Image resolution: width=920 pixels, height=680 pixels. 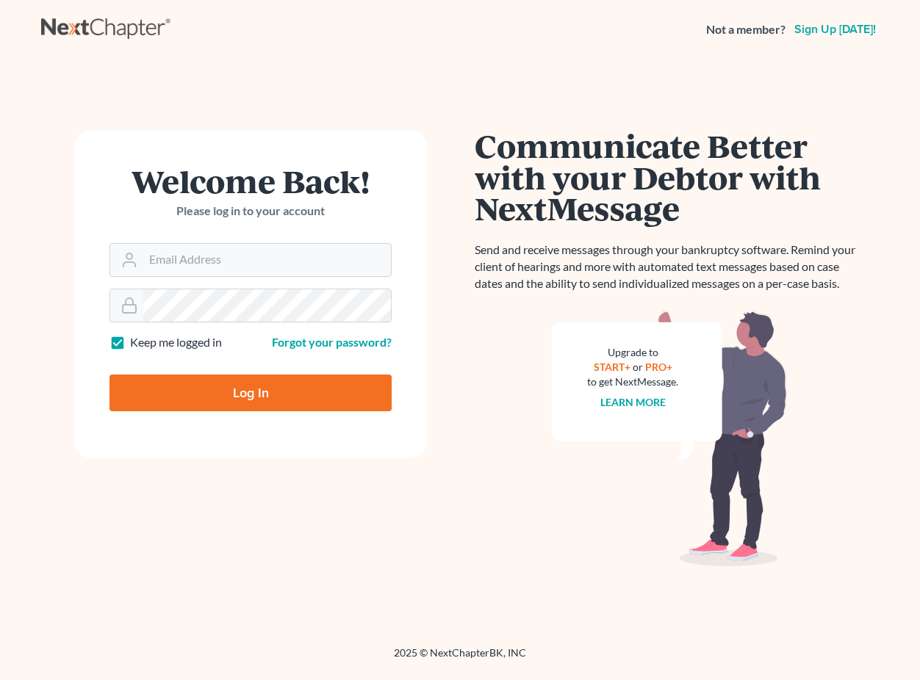 What do you see at coordinates (251, 393) in the screenshot?
I see `input: Log In` at bounding box center [251, 393].